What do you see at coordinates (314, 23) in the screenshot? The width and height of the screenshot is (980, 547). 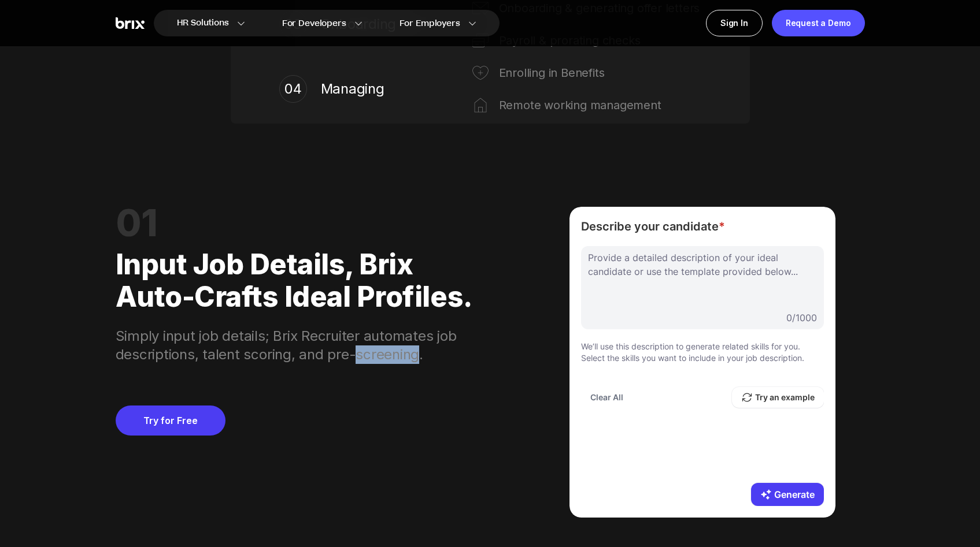 I see `span: For Developers` at bounding box center [314, 23].